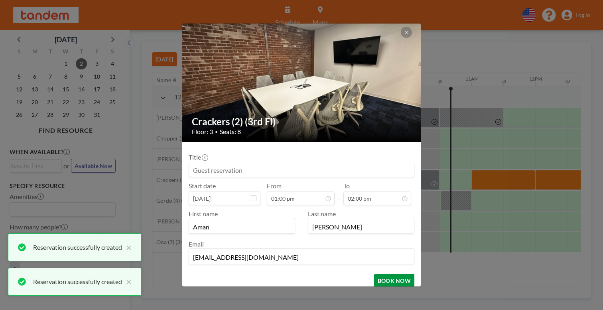  Describe the element at coordinates (361, 226) in the screenshot. I see `input: Last name` at that location.